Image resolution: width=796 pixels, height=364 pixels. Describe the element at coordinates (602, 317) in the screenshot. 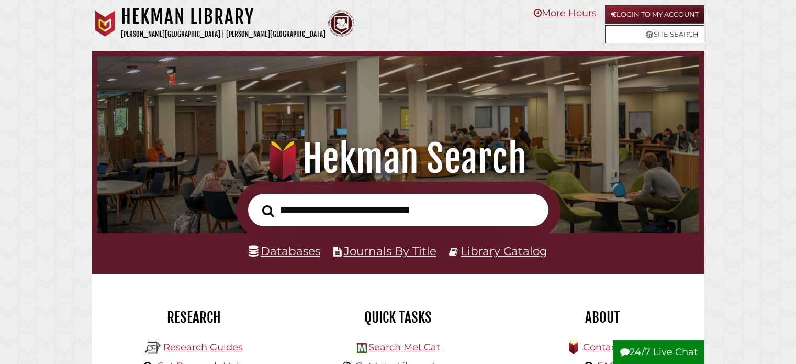

I see `h2: About` at that location.